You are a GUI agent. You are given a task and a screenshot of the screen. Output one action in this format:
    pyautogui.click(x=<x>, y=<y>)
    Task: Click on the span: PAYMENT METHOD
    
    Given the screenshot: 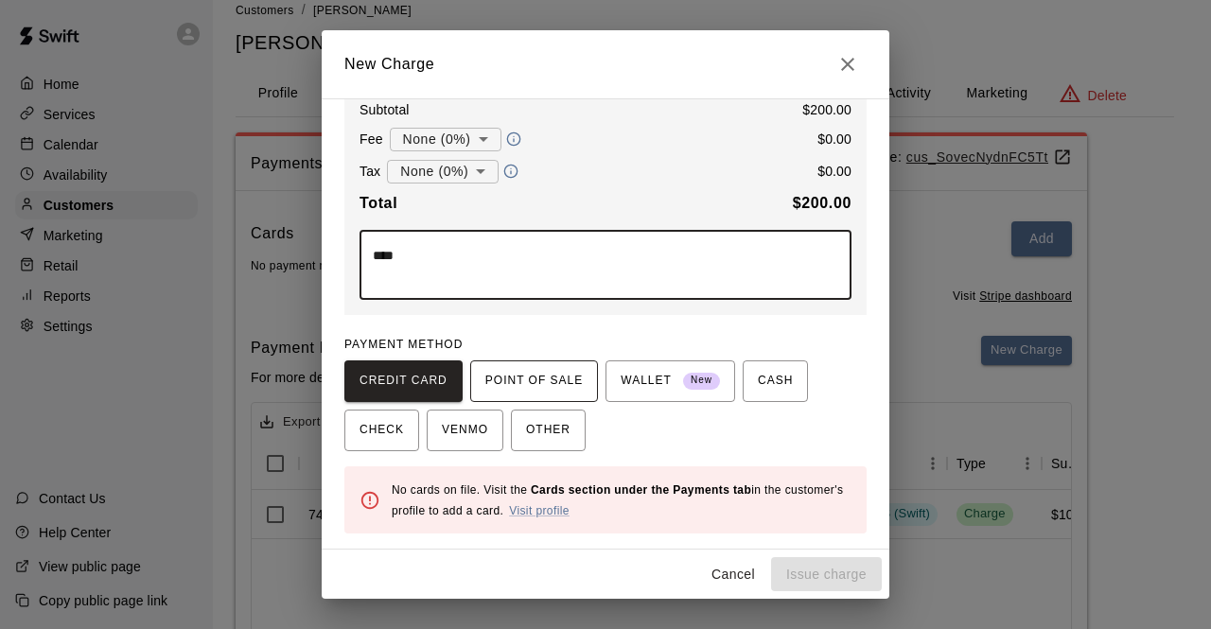 What is the action you would take?
    pyautogui.click(x=403, y=344)
    